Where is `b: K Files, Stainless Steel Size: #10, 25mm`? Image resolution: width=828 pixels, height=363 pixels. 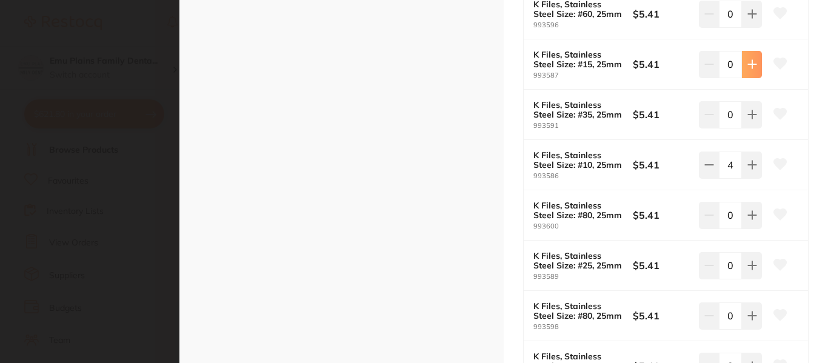
b: K Files, Stainless Steel Size: #10, 25mm is located at coordinates (578, 160).